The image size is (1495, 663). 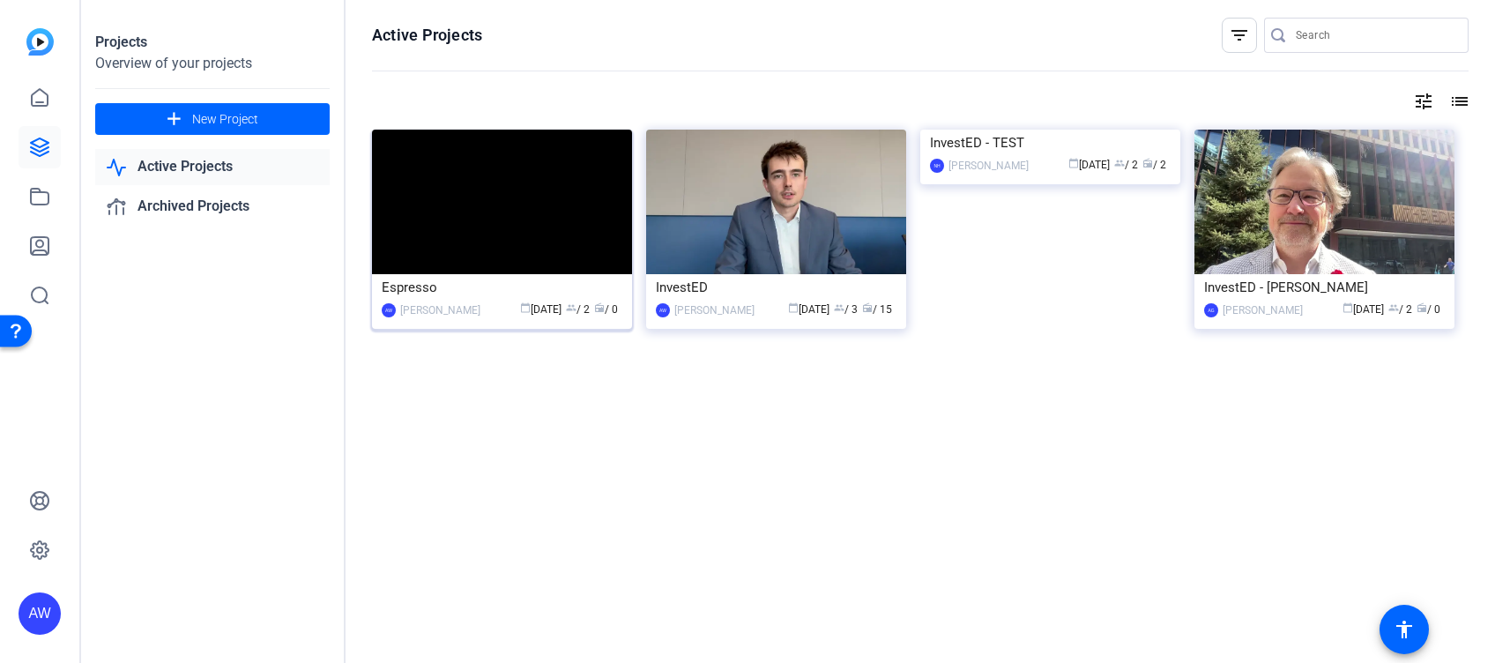 I want to click on mat-icon: filter_list, so click(x=1239, y=35).